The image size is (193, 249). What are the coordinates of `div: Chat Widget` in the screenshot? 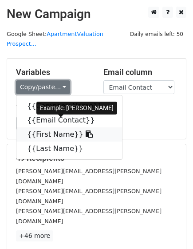 It's located at (171, 228).